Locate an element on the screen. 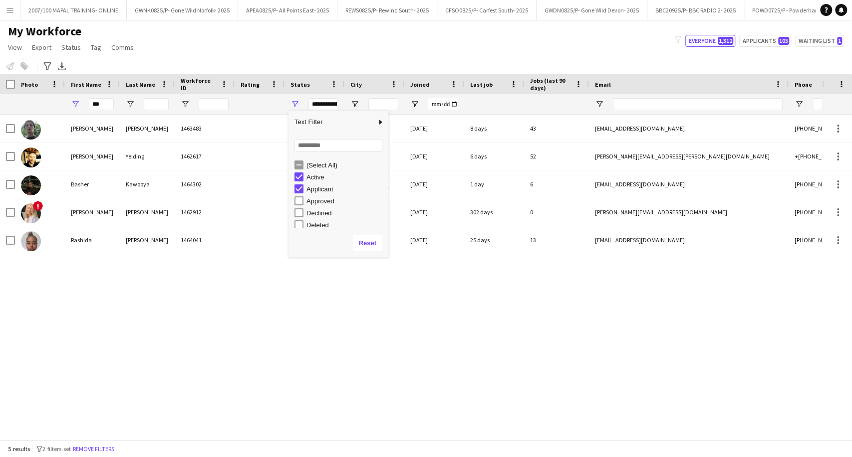 This screenshot has height=457, width=852. span: Workforce ID is located at coordinates (199, 84).